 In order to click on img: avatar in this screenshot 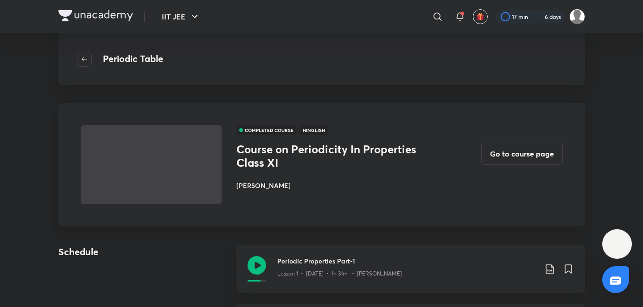, I will do `click(480, 17)`.